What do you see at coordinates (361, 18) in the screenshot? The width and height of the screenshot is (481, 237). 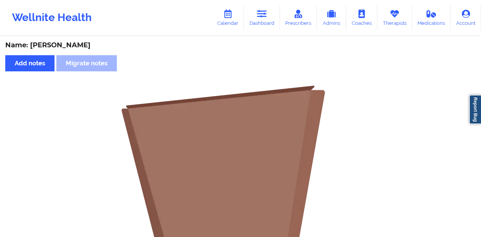 I see `a: Coaches` at bounding box center [361, 18].